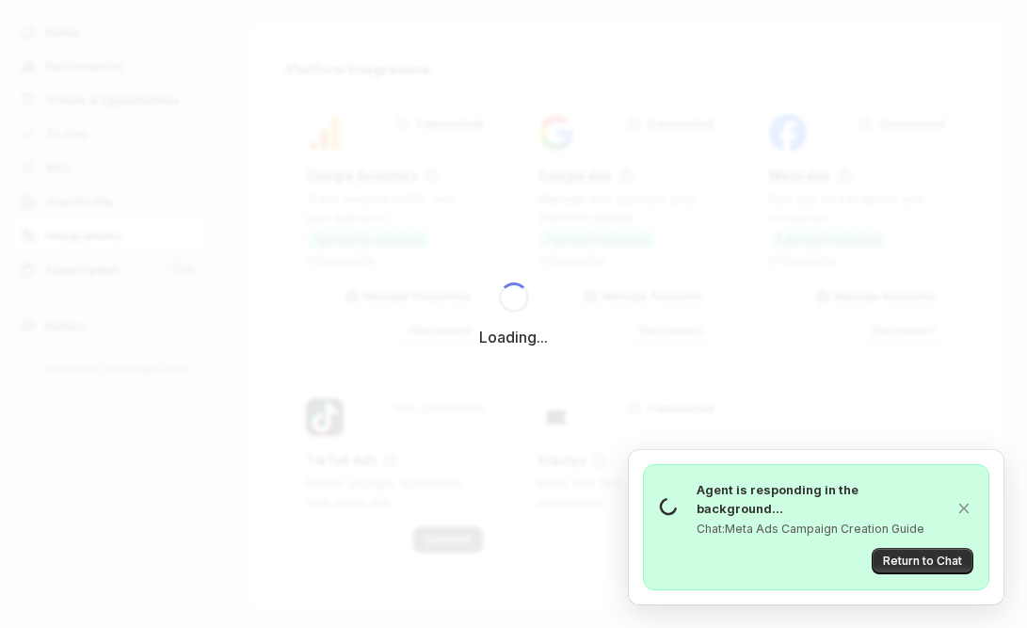  Describe the element at coordinates (820, 499) in the screenshot. I see `p: Agent is responding in the background...` at that location.